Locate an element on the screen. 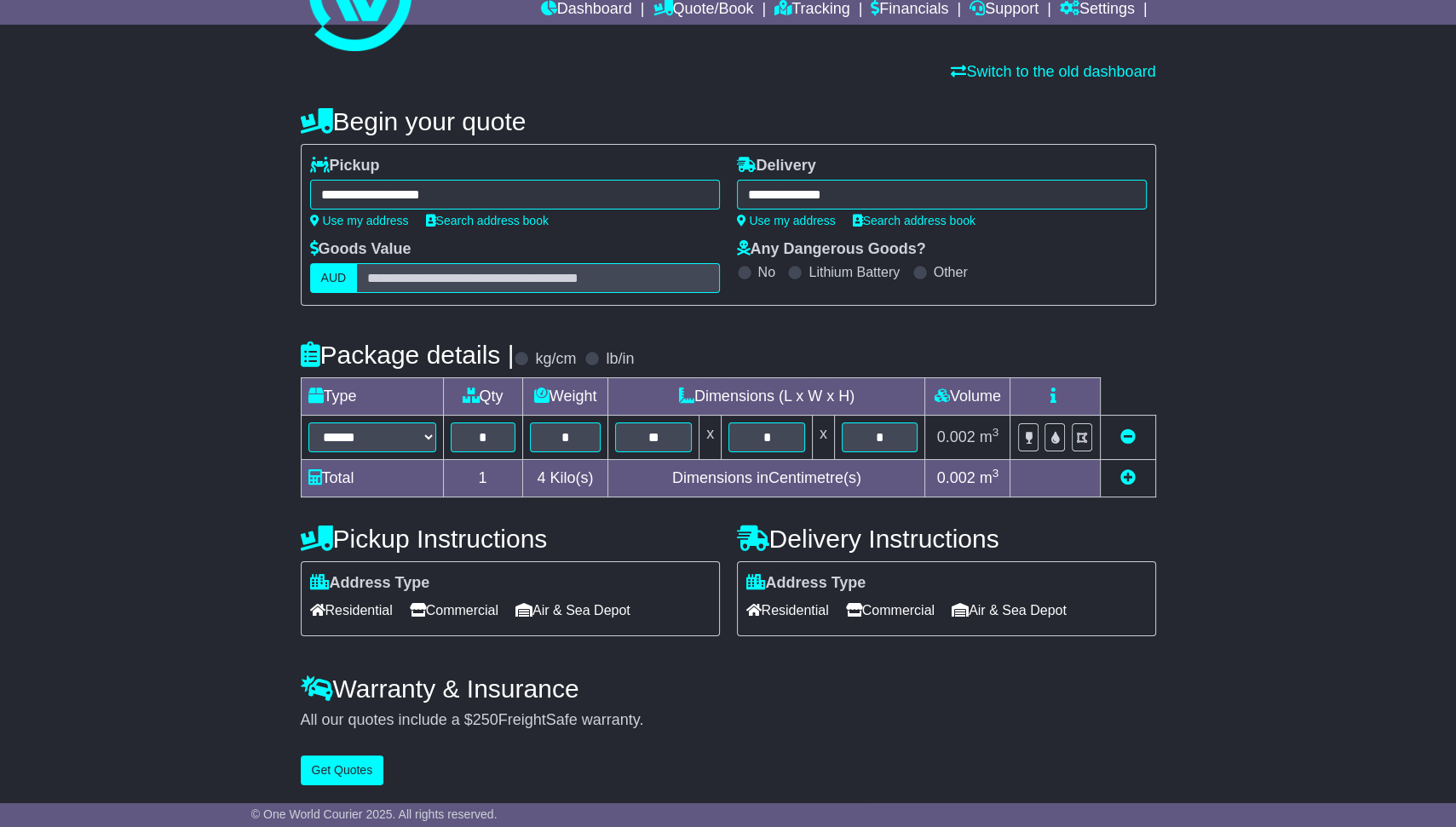  td: Type is located at coordinates (372, 397).